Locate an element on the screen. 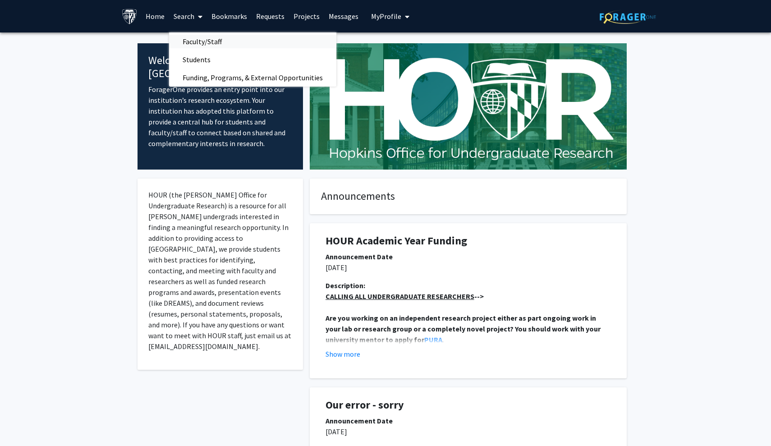  strong: PURA is located at coordinates (433, 339).